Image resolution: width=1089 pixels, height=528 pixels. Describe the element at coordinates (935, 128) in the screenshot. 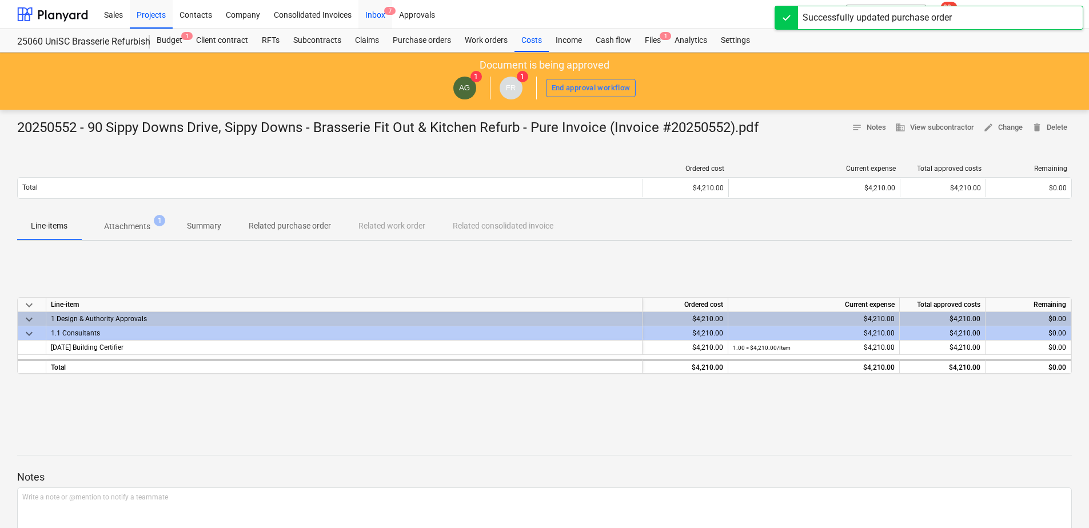

I see `button: View subcontractor` at that location.